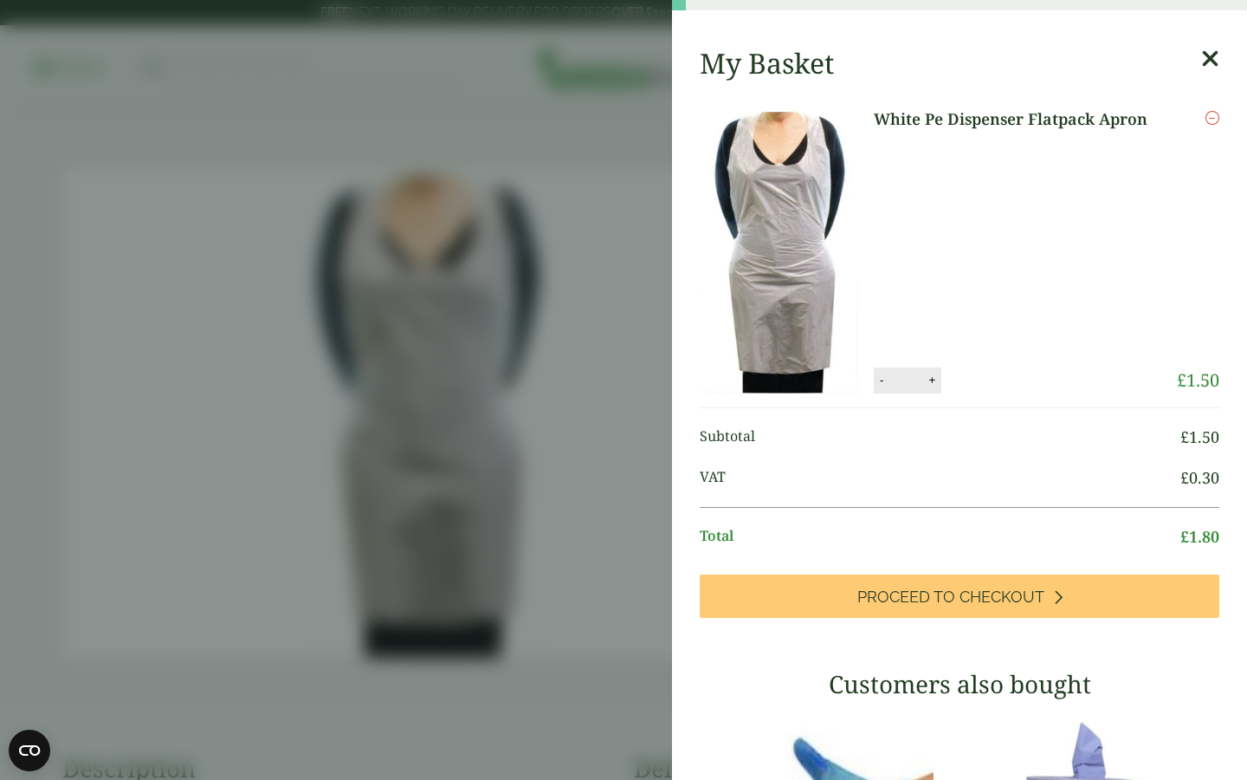 The image size is (1247, 780). What do you see at coordinates (951, 597) in the screenshot?
I see `span: Proceed to Checkout` at bounding box center [951, 597].